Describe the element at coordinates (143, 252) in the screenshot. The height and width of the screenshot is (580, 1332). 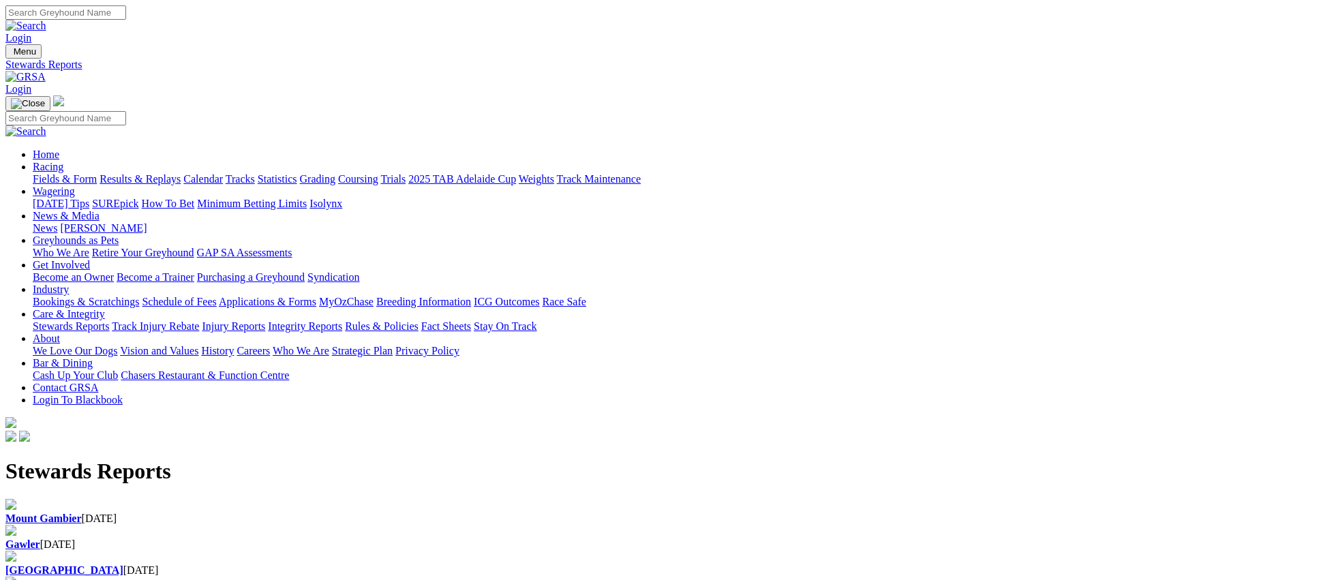
I see `a: Retire Your Greyhound` at that location.